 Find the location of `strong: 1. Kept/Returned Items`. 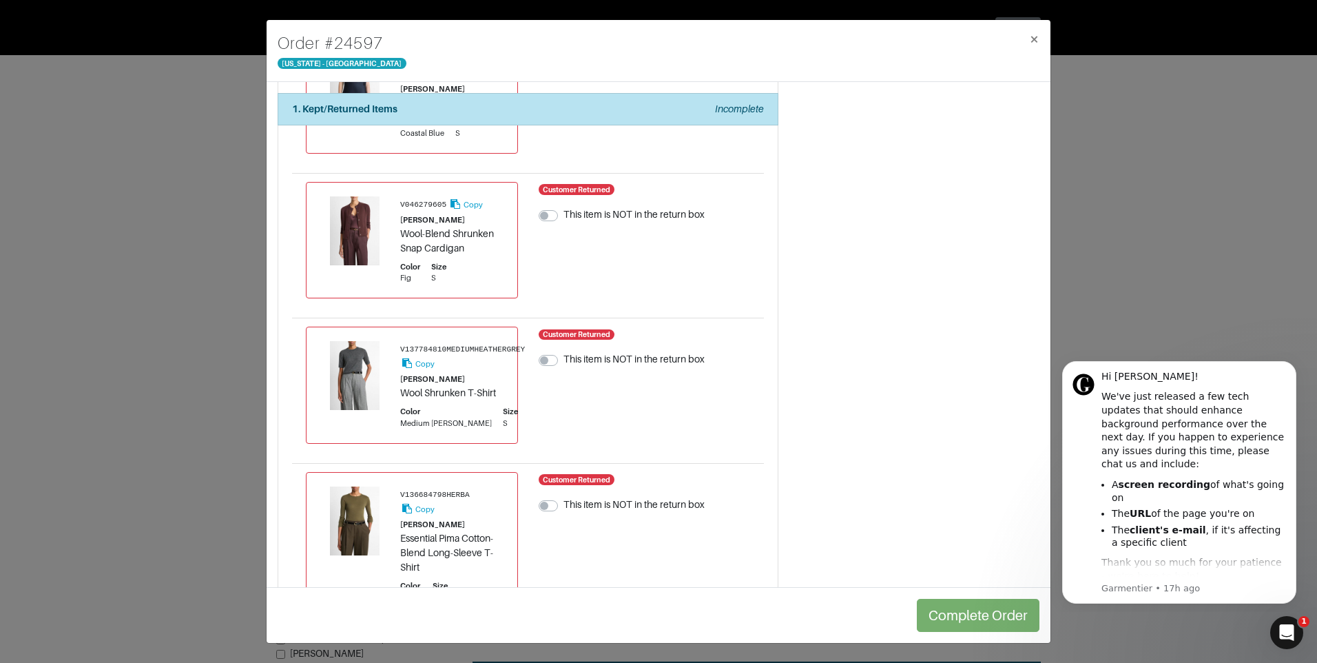

strong: 1. Kept/Returned Items is located at coordinates (344, 109).